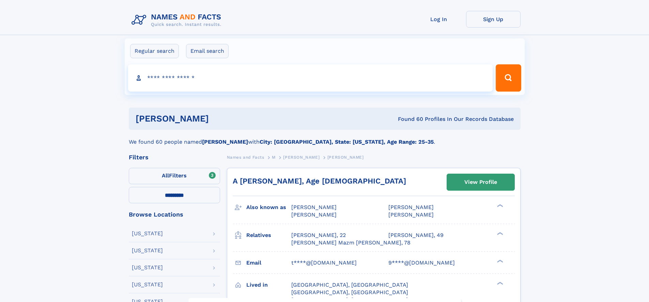 The height and width of the screenshot is (302, 649). I want to click on div: Found 60 Profiles In Our Records Database, so click(408, 119).